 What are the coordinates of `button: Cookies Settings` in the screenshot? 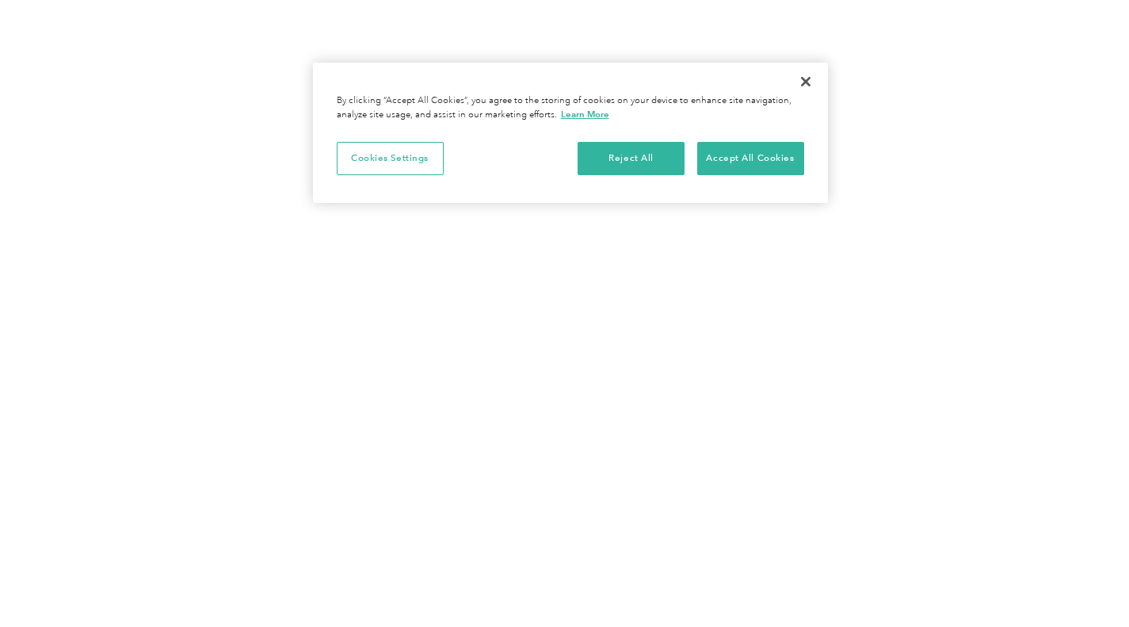 It's located at (390, 158).